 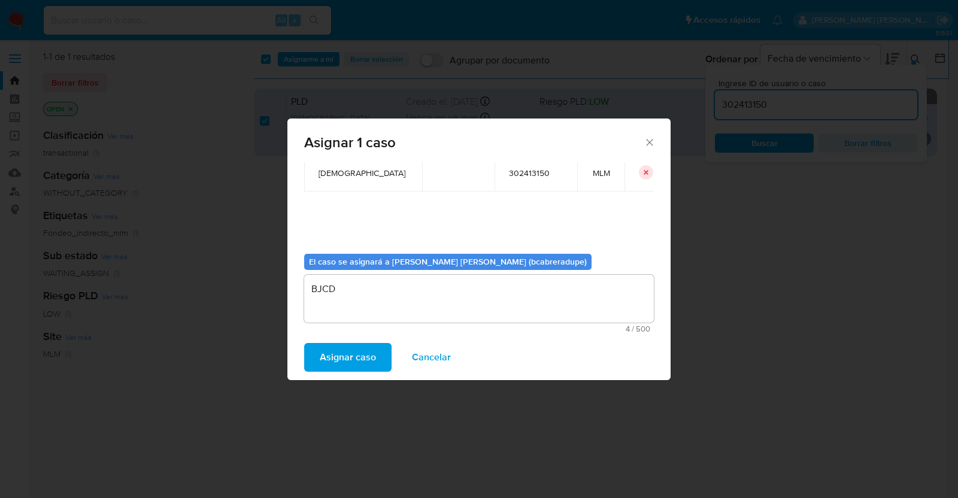 I want to click on span: Asignar 1 caso, so click(x=474, y=142).